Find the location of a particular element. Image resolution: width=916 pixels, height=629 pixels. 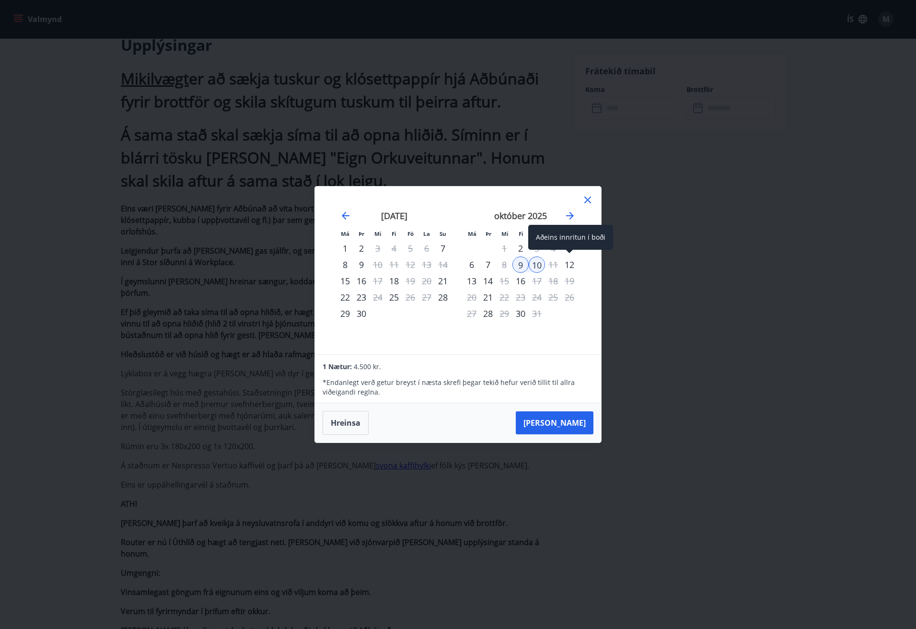

td: Choose fimmtudagur, 25. september 2025 as your check-in date. It’s available. is located at coordinates (394, 297).